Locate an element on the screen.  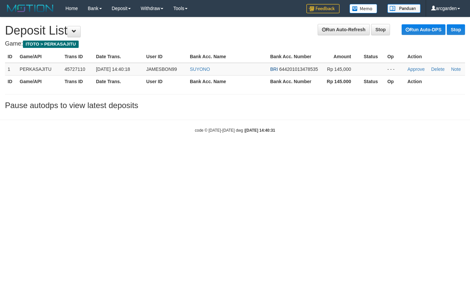
a: SUYONO is located at coordinates (200, 69).